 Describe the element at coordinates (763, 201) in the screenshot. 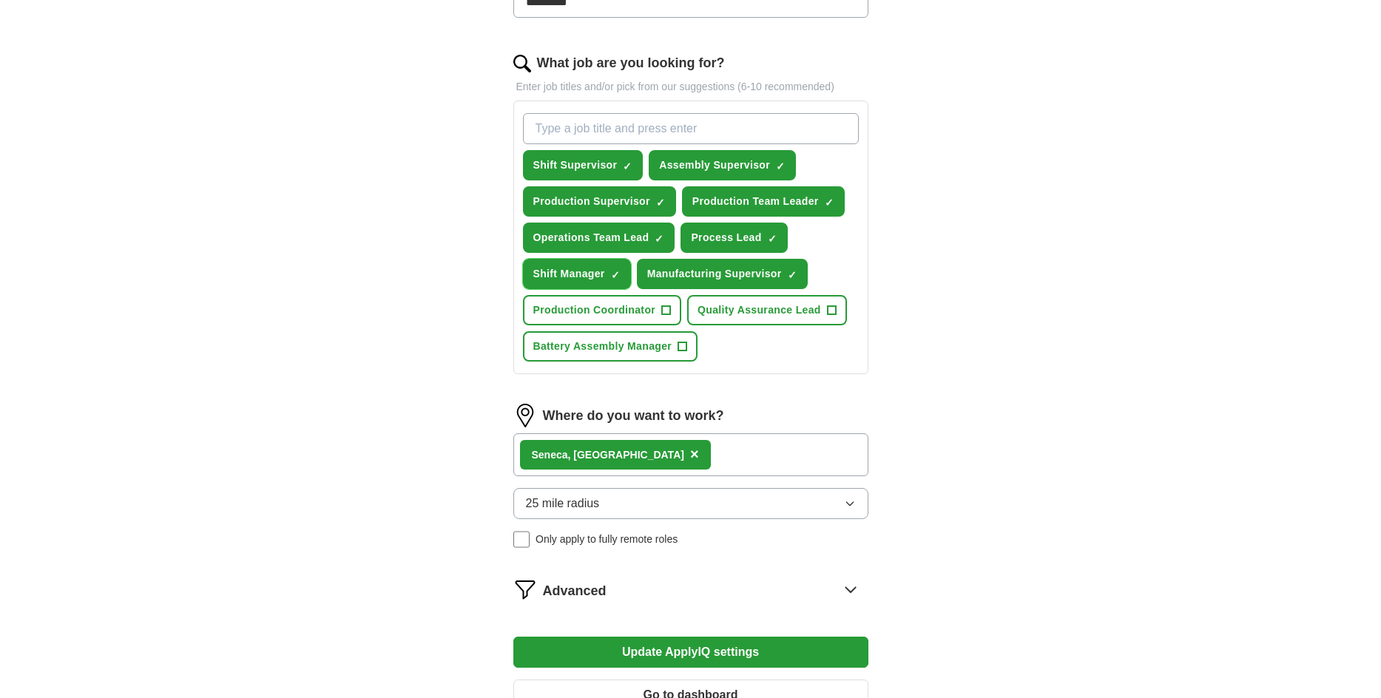

I see `button: Production Team Leader✓` at that location.